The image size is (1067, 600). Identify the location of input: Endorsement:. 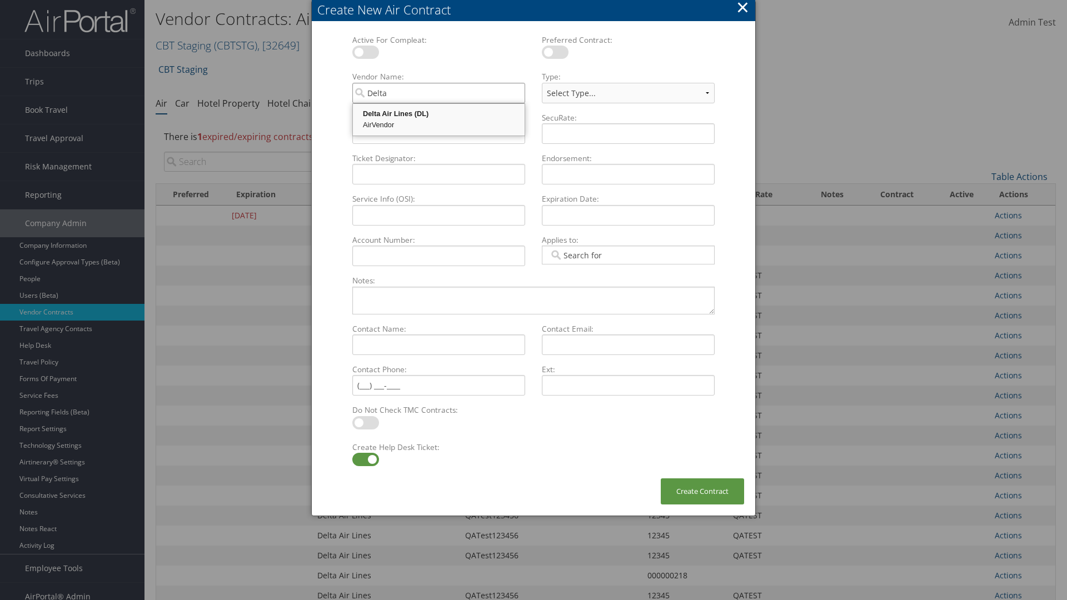
(628, 174).